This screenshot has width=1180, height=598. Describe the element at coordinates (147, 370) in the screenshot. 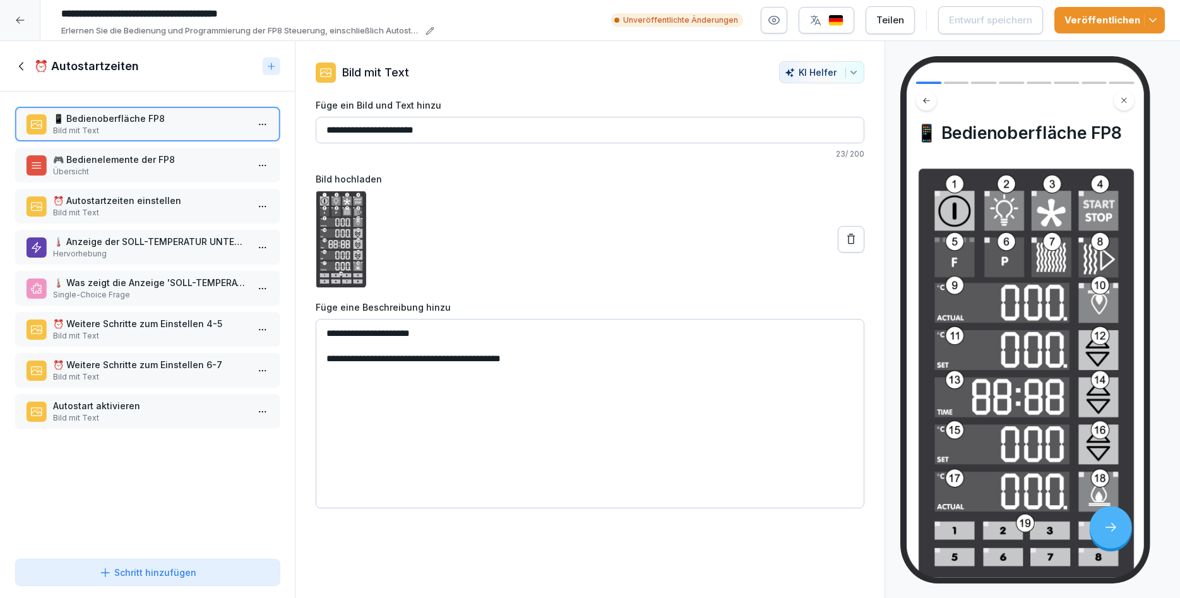

I see `div: ⏰ Weitere Schritte zum Einstellen 6-7Bild mit Text` at that location.